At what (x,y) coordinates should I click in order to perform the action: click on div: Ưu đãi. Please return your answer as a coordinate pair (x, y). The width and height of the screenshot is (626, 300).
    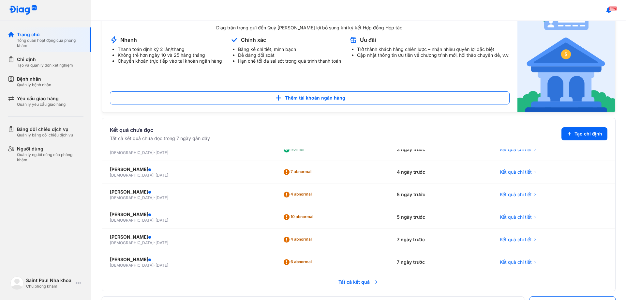
    Looking at the image, I should click on (368, 40).